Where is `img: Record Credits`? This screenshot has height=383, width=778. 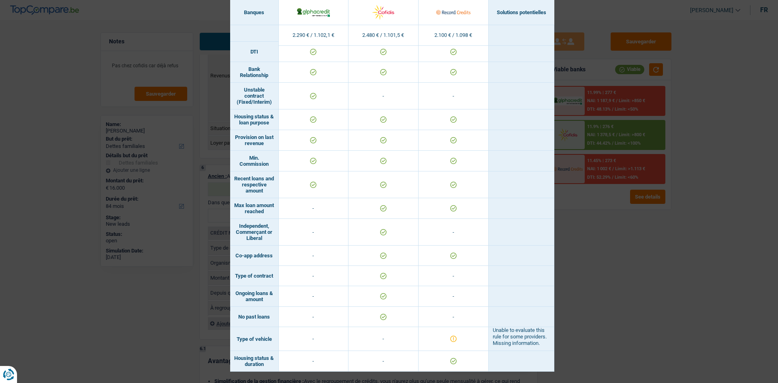 img: Record Credits is located at coordinates (453, 12).